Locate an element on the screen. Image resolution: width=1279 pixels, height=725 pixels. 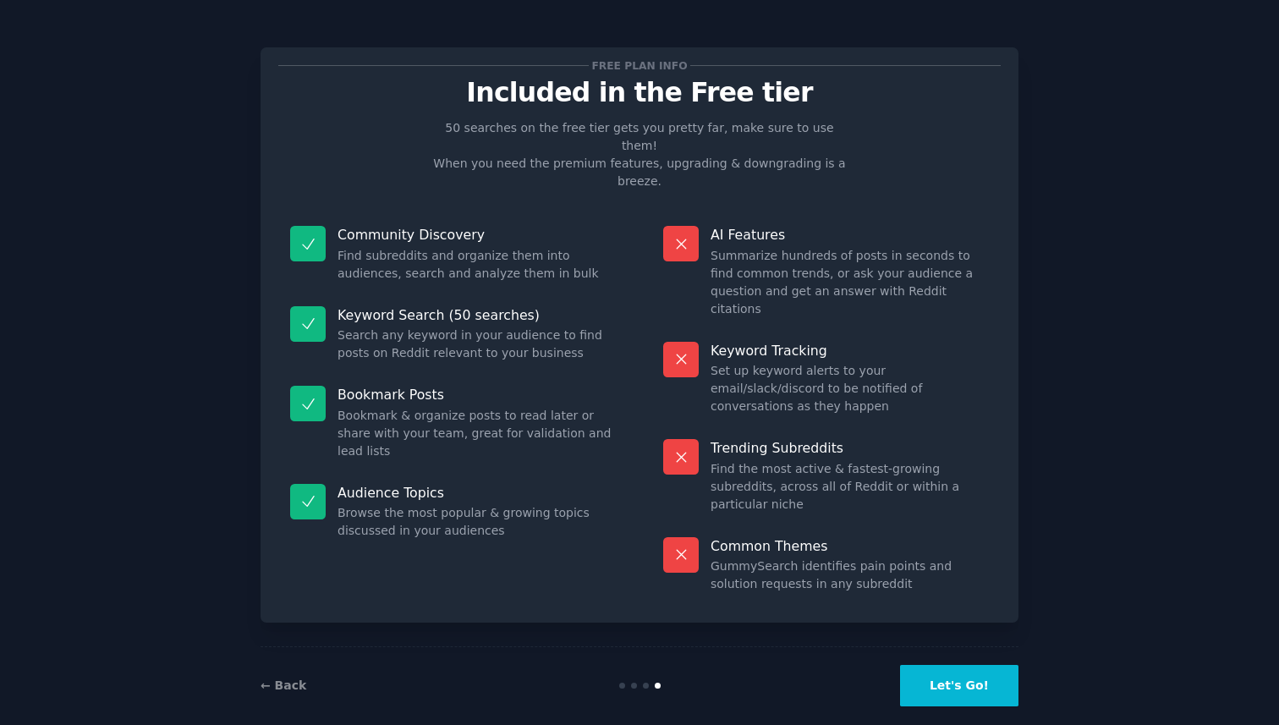
dd: Search any keyword in your audience to find posts on Reddit relevant to your business is located at coordinates (476, 344).